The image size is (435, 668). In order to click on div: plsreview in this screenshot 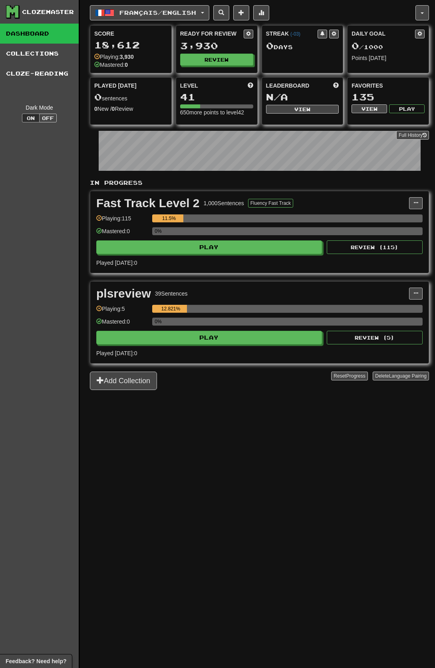, I will do `click(124, 293)`.